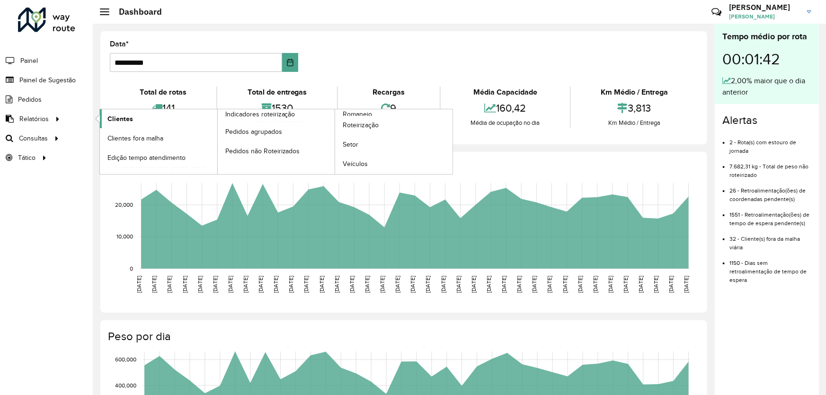 This screenshot has width=826, height=395. What do you see at coordinates (394, 164) in the screenshot?
I see `a: Veículos` at bounding box center [394, 164].